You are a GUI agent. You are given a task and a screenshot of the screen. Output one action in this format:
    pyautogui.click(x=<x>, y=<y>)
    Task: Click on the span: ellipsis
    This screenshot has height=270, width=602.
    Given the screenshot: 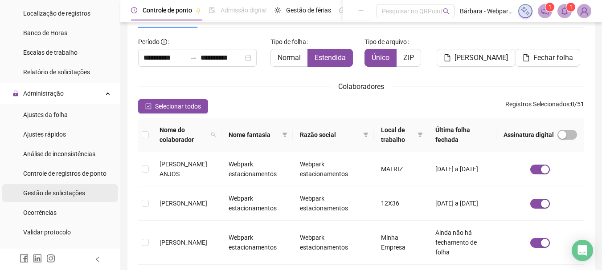 What is the action you would take?
    pyautogui.click(x=361, y=10)
    